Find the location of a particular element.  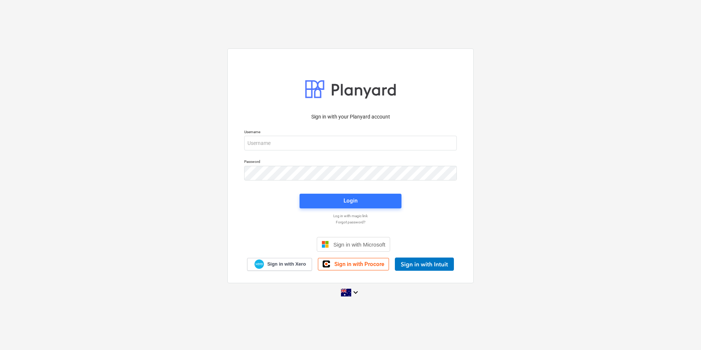

div: Login is located at coordinates (350, 200).